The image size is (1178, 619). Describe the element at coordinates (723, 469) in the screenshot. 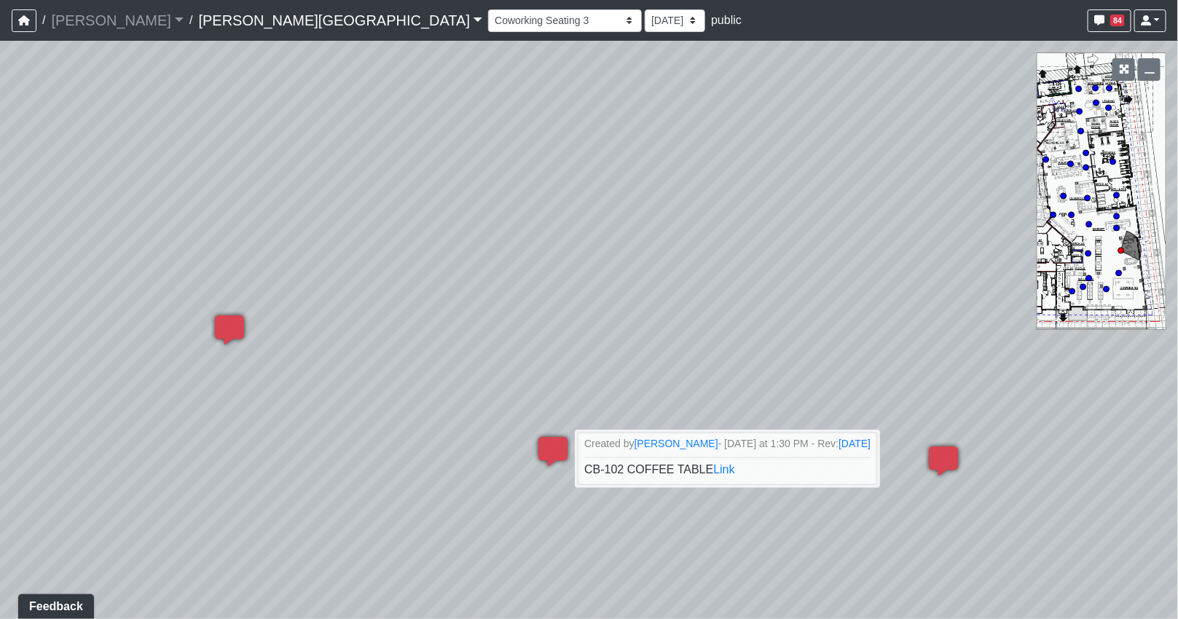

I see `a: Link` at that location.